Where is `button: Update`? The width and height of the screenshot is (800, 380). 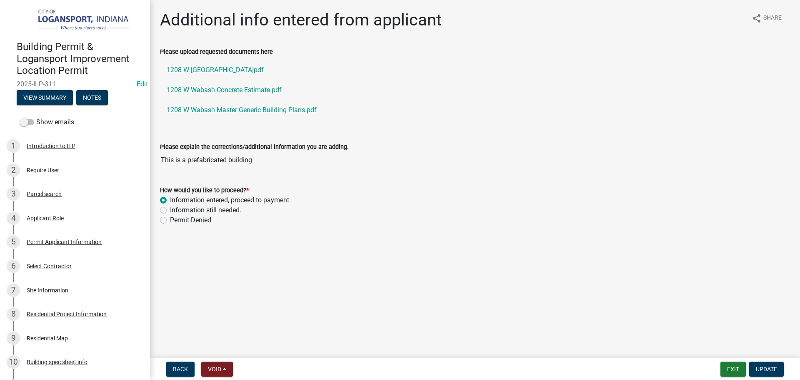
button: Update is located at coordinates (766, 369).